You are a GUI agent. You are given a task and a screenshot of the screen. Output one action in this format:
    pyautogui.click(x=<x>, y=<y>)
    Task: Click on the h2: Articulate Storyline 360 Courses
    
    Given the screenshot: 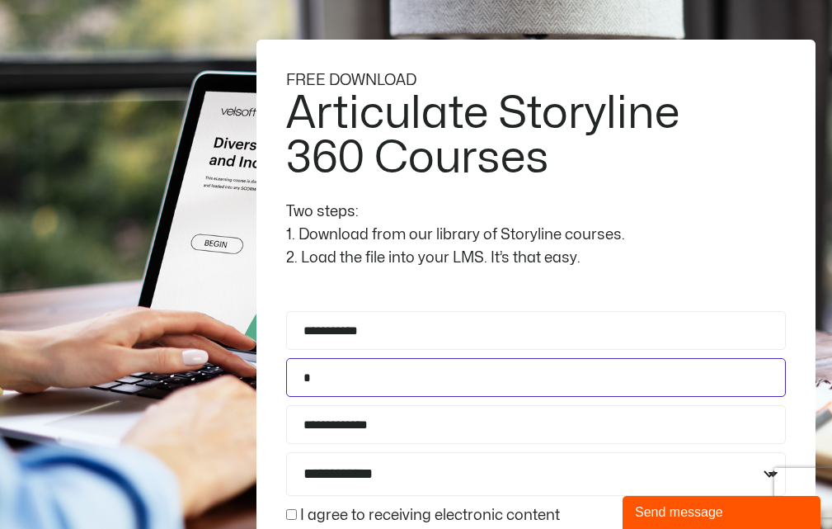 What is the action you would take?
    pyautogui.click(x=510, y=136)
    